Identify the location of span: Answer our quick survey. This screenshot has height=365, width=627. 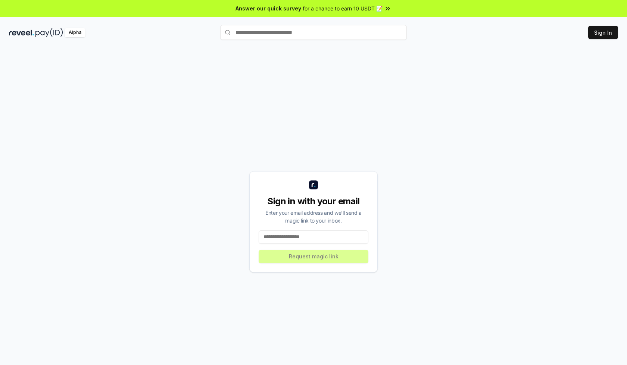
(268, 8).